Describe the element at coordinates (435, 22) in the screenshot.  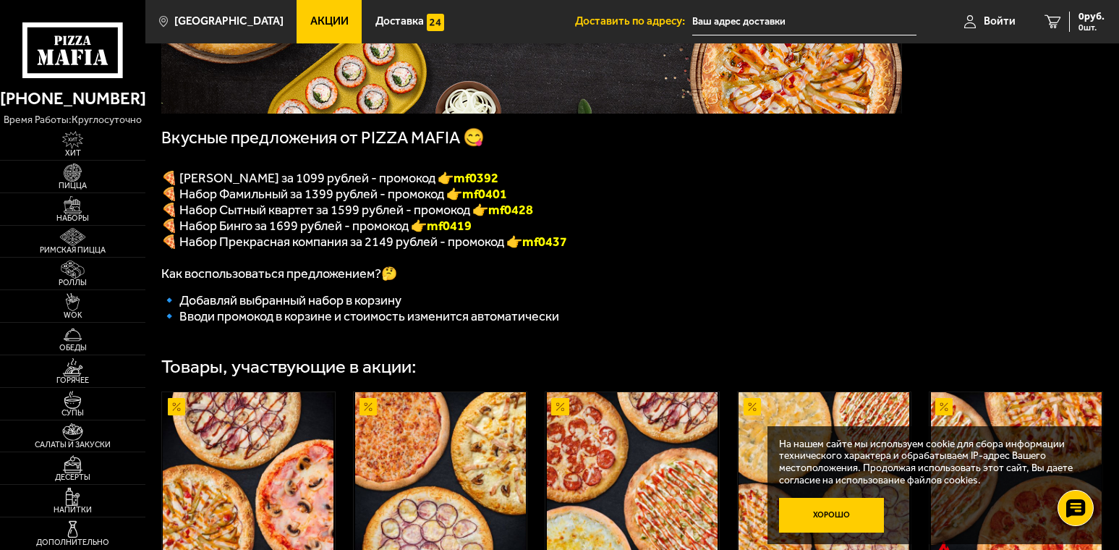
I see `img: 15daf4d41897b9f0e9f617042186c801.svg` at that location.